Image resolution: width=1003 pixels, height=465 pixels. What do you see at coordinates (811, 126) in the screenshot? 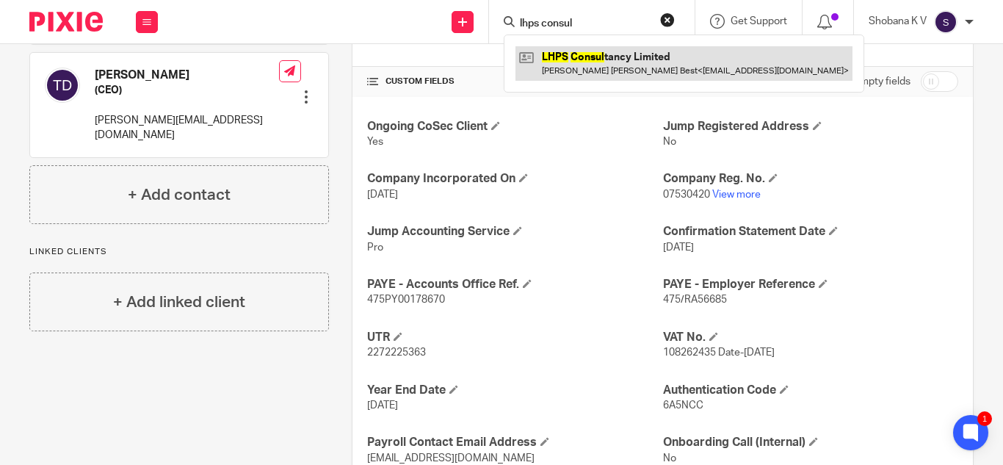
I see `h4: Jump Registered Address` at bounding box center [811, 126].